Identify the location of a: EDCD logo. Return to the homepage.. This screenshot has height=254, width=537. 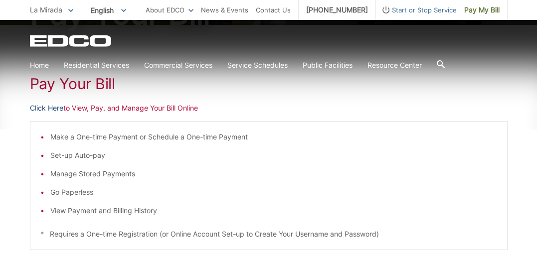
(71, 41).